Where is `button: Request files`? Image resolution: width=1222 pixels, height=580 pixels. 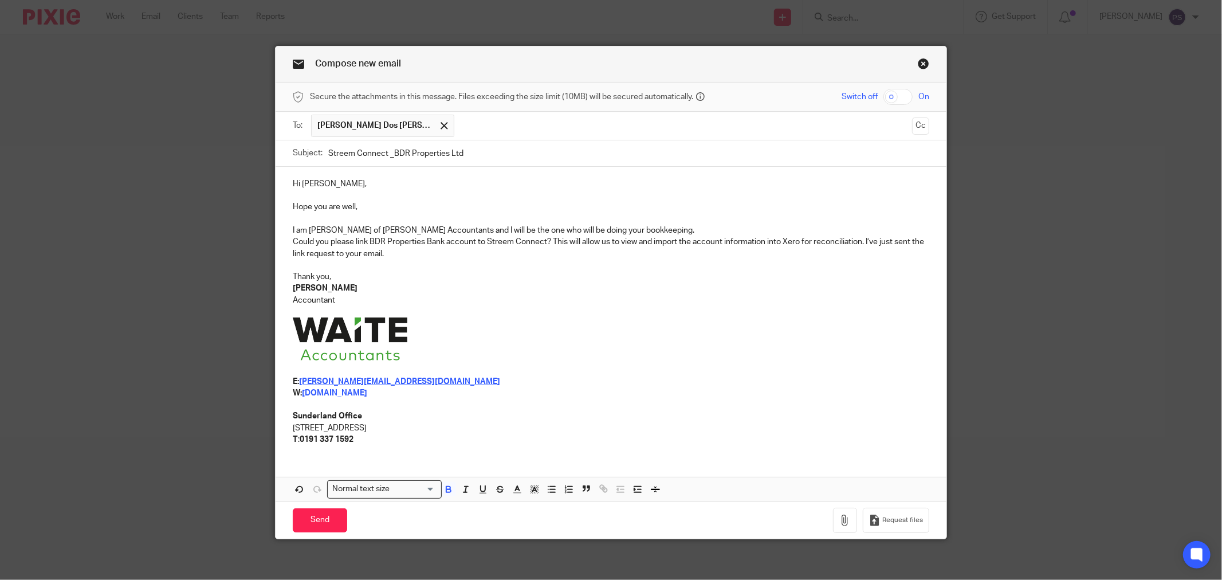 button: Request files is located at coordinates (896, 520).